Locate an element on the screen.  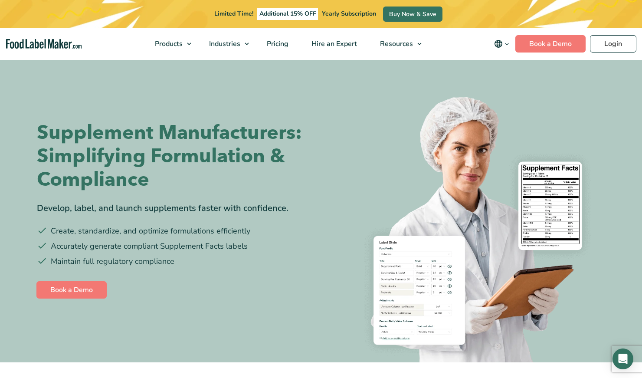
span: Industries is located at coordinates (224, 44).